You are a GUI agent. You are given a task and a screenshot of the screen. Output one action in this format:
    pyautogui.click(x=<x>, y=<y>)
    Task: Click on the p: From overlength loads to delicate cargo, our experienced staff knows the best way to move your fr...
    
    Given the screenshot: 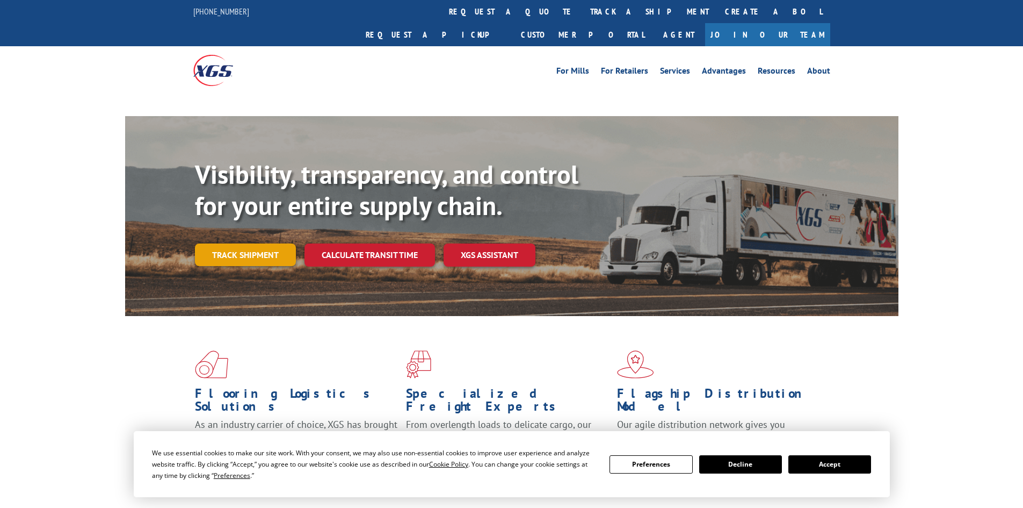 What is the action you would take?
    pyautogui.click(x=508, y=441)
    